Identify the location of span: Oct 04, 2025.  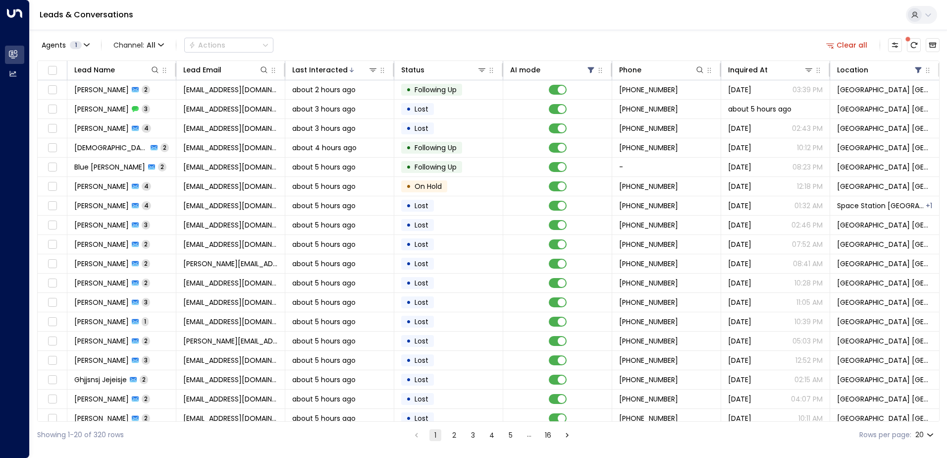
(739, 341).